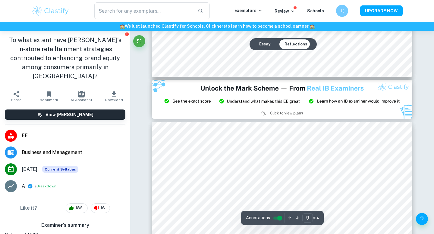  I want to click on button: Reflections, so click(295, 44).